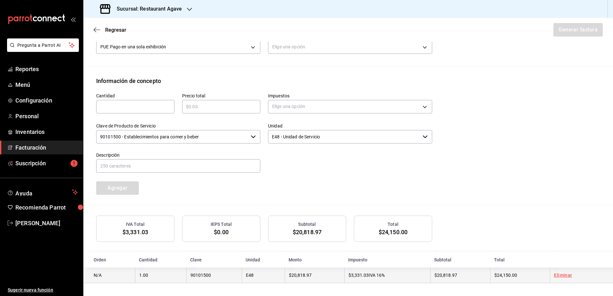  Describe the element at coordinates (221, 107) in the screenshot. I see `input: $0.00` at that location.